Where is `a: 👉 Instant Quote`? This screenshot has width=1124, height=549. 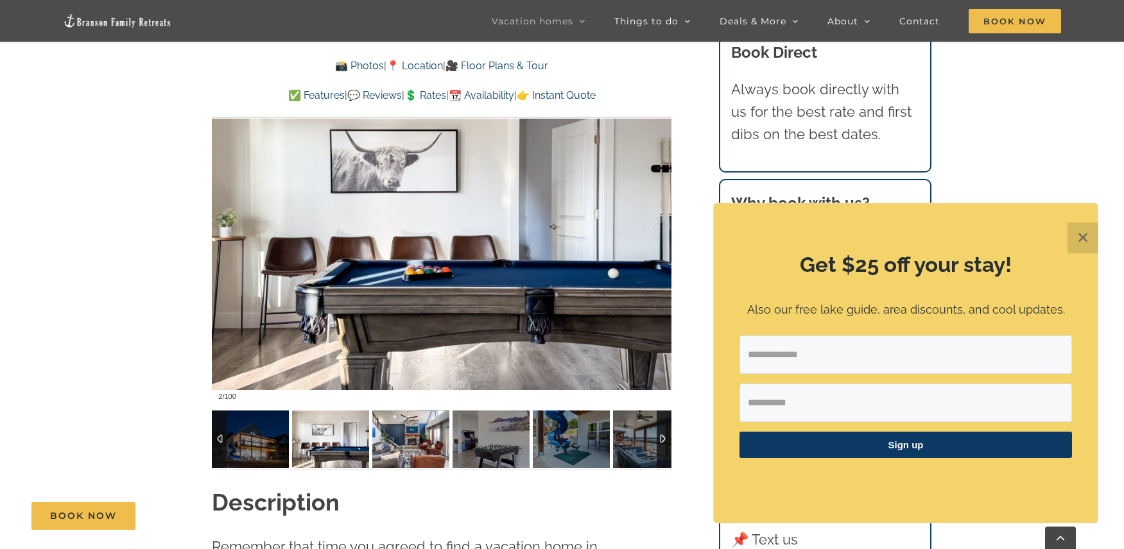
a: 👉 Instant Quote is located at coordinates (556, 95).